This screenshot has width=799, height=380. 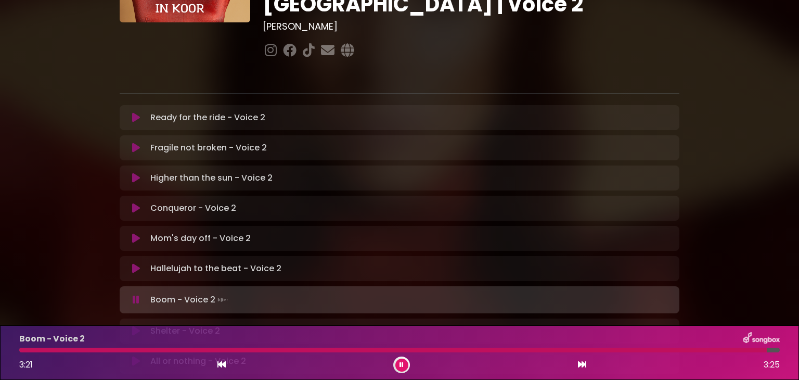 What do you see at coordinates (761, 338) in the screenshot?
I see `img: songbox-logo-white.png` at bounding box center [761, 338].